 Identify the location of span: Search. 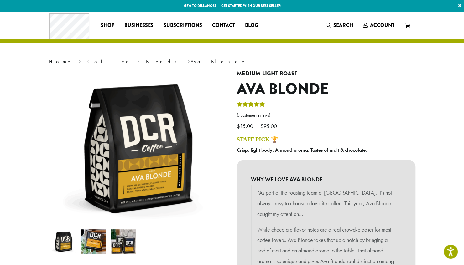
(343, 25).